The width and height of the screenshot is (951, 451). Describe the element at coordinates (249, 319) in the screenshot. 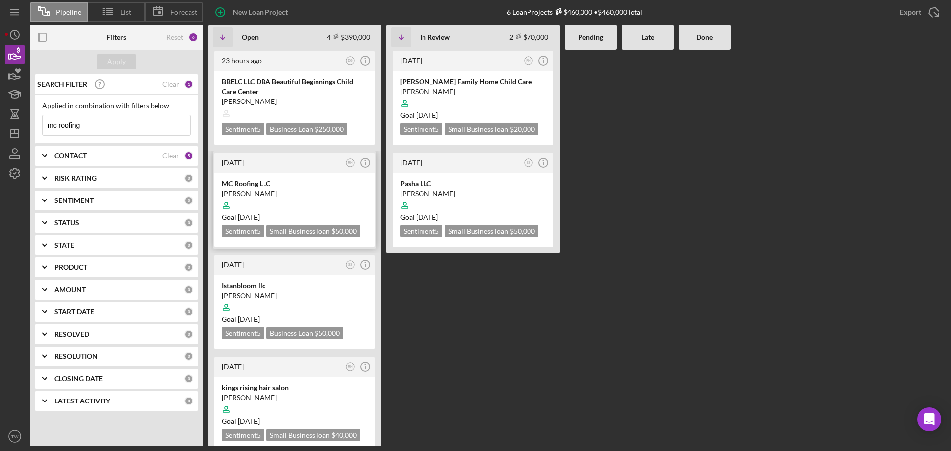

I see `time: 07/18/2025` at that location.